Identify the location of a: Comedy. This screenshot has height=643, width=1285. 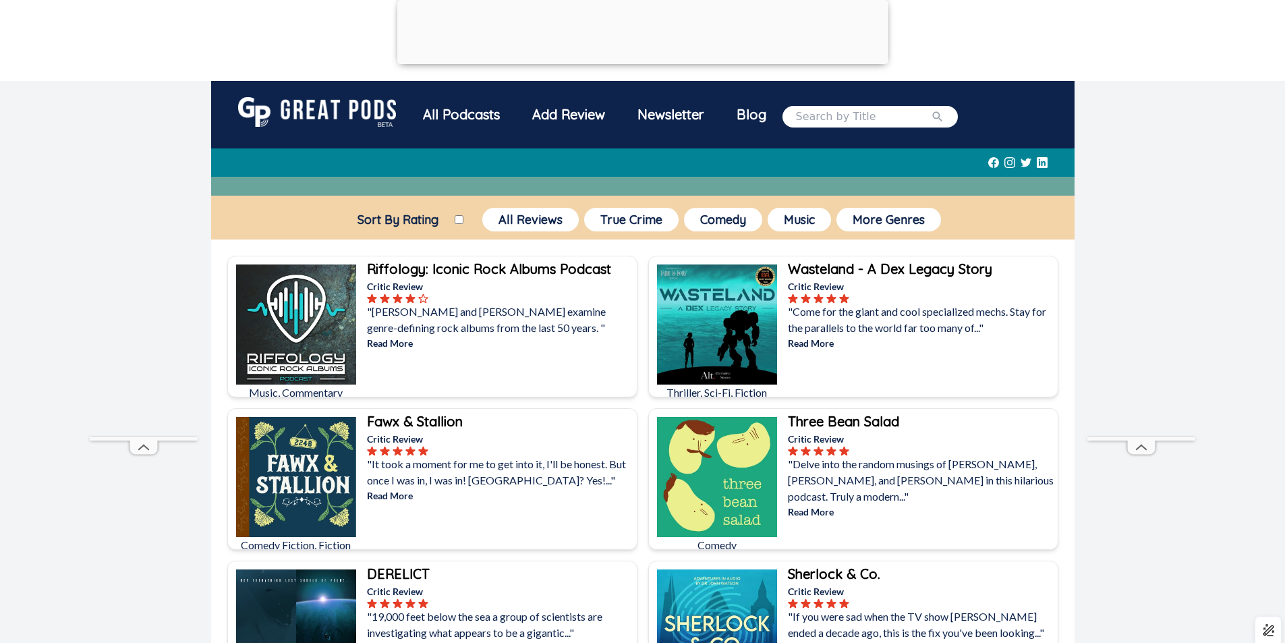
(723, 219).